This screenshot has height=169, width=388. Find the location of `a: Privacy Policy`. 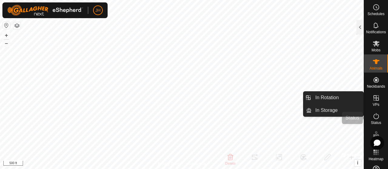

a: Privacy Policy is located at coordinates (169, 164).